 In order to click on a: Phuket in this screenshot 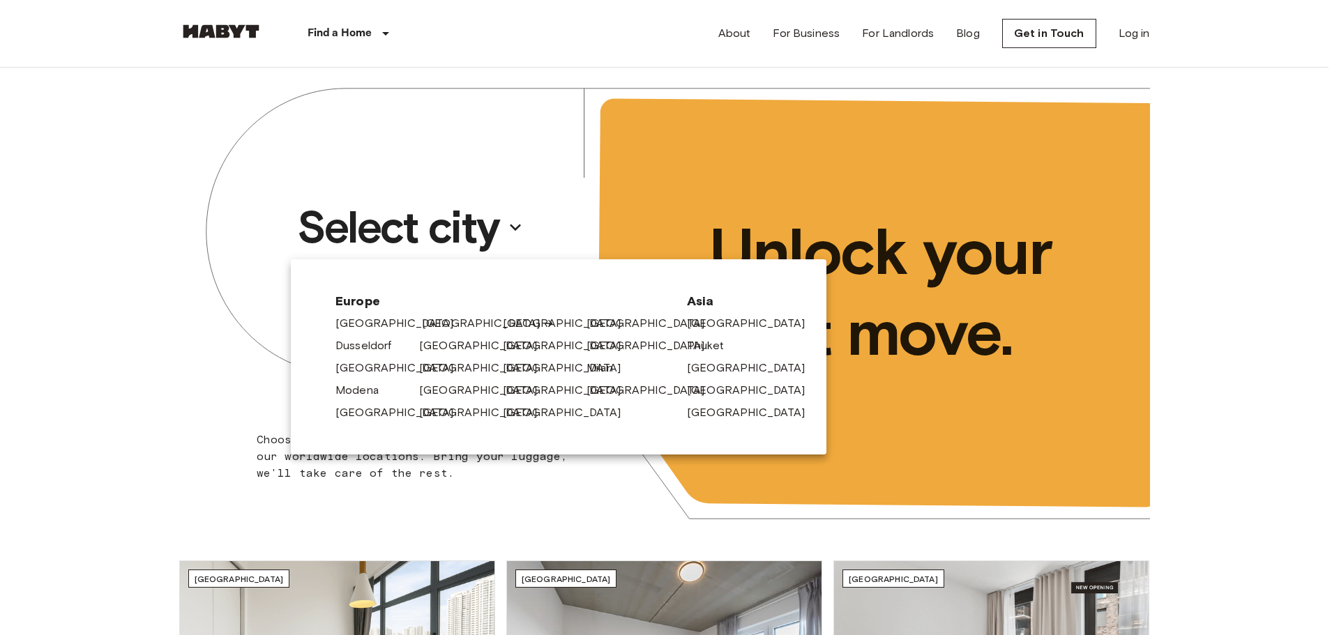, I will do `click(712, 346)`.